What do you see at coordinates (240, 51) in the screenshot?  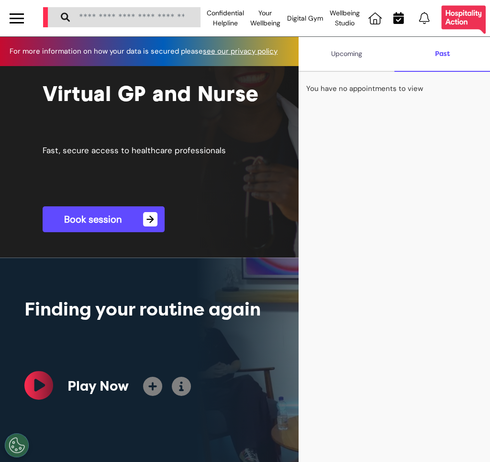 I see `a: see our privacy policy` at bounding box center [240, 51].